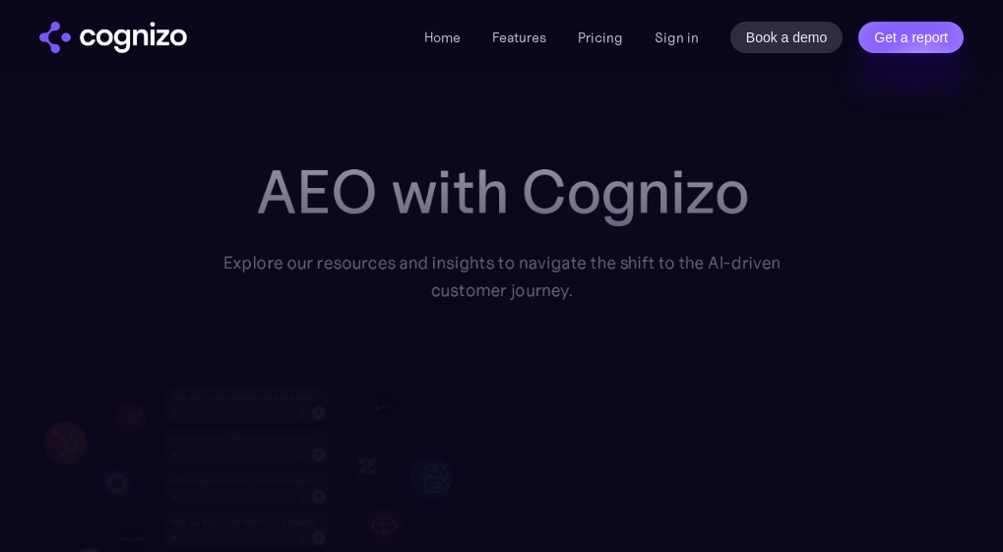 The width and height of the screenshot is (1003, 552). I want to click on div: Explore our resources and insights to navigate the shift to the AI-driven customer journey., so click(502, 277).